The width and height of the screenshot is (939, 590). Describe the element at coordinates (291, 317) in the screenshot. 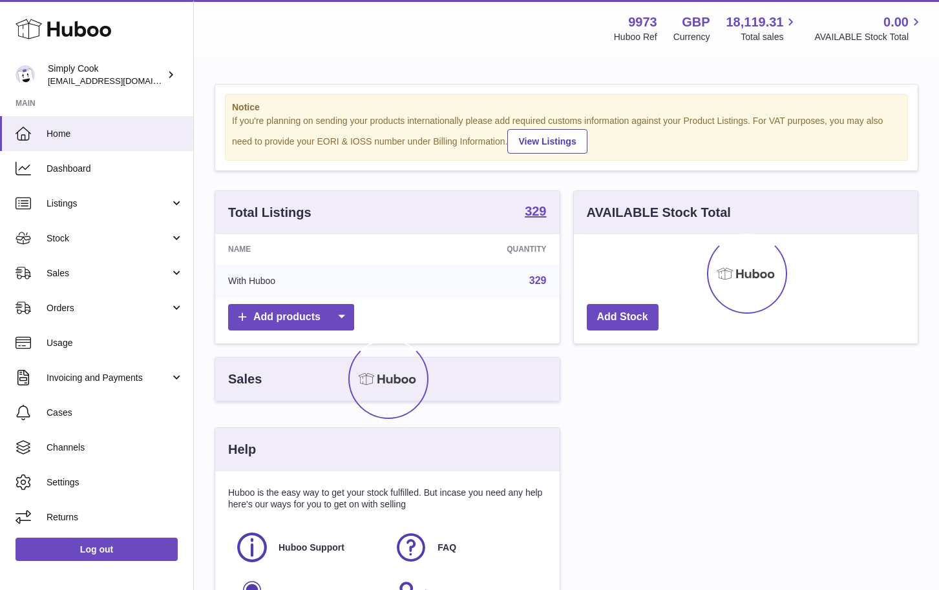

I see `a: Add products` at that location.